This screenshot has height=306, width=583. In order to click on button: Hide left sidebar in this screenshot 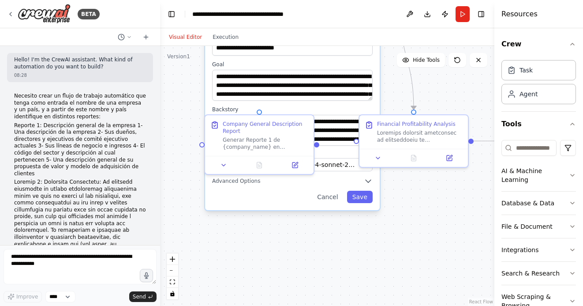, I will do `click(172, 14)`.